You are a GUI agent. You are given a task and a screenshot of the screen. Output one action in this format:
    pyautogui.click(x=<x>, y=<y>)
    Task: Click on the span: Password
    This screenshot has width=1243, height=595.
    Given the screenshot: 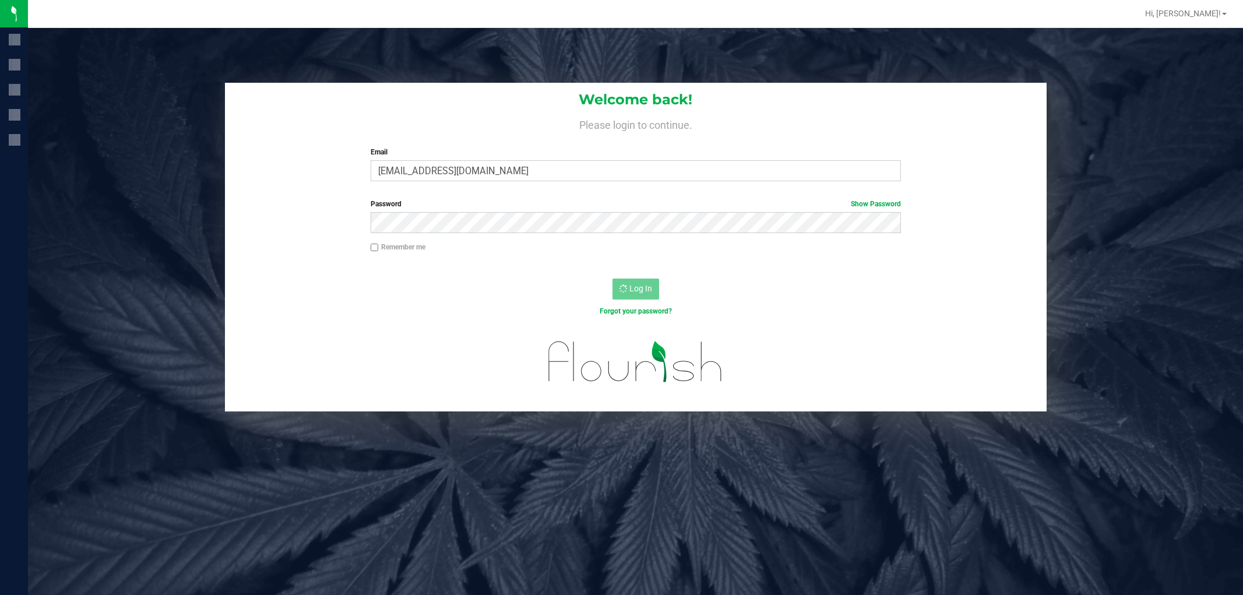 What is the action you would take?
    pyautogui.click(x=386, y=204)
    